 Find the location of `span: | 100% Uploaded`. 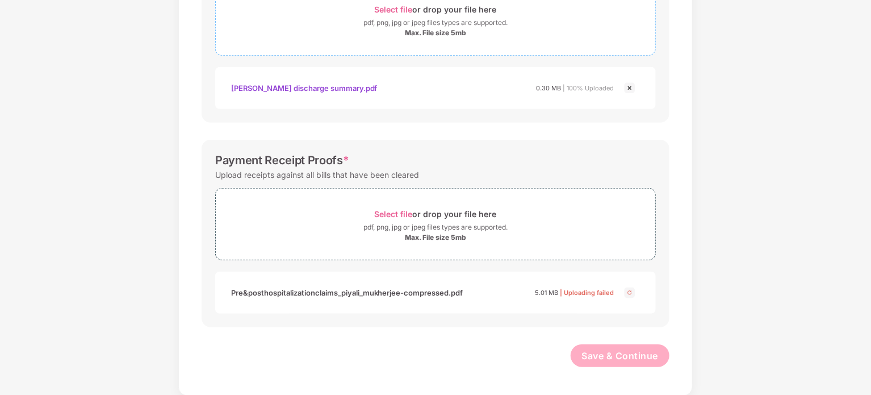

span: | 100% Uploaded is located at coordinates (588, 88).